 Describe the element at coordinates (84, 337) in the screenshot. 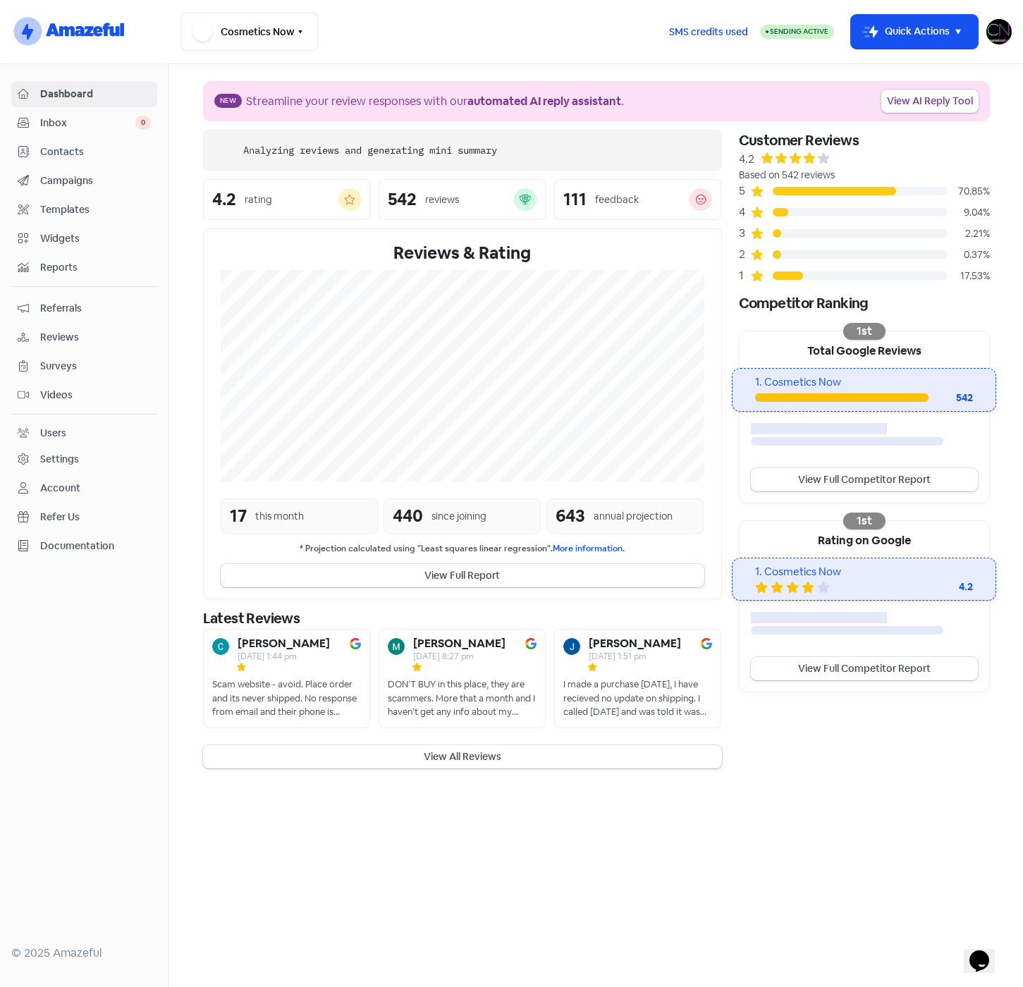

I see `a: Reviews` at that location.